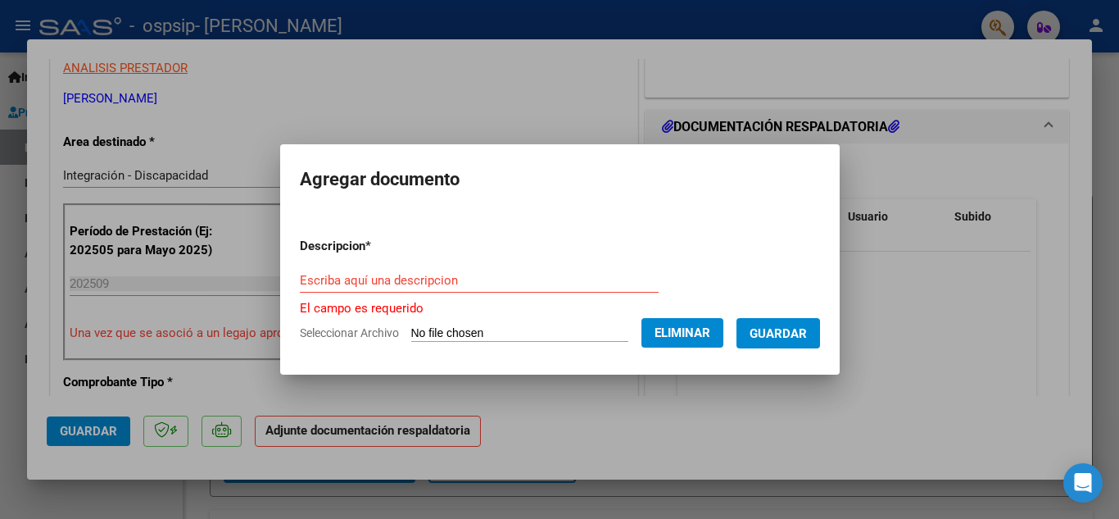 Image resolution: width=1119 pixels, height=519 pixels. What do you see at coordinates (378, 246) in the screenshot?
I see `p: Descripcion` at bounding box center [378, 246].